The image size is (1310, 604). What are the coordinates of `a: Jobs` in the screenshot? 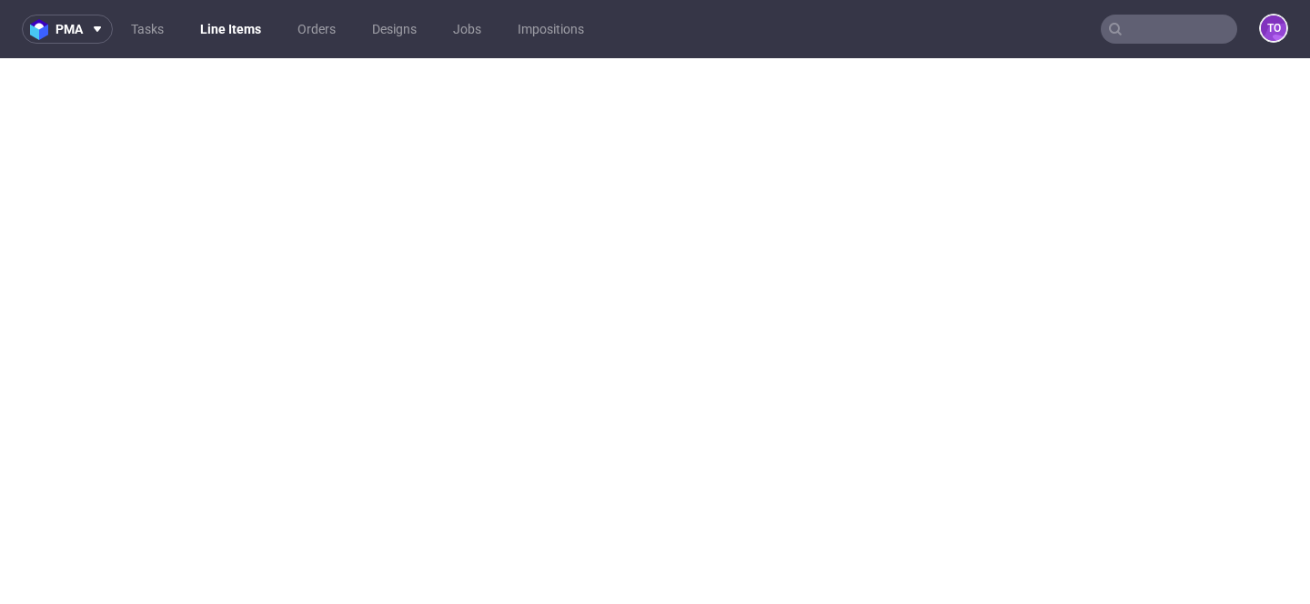 It's located at (467, 29).